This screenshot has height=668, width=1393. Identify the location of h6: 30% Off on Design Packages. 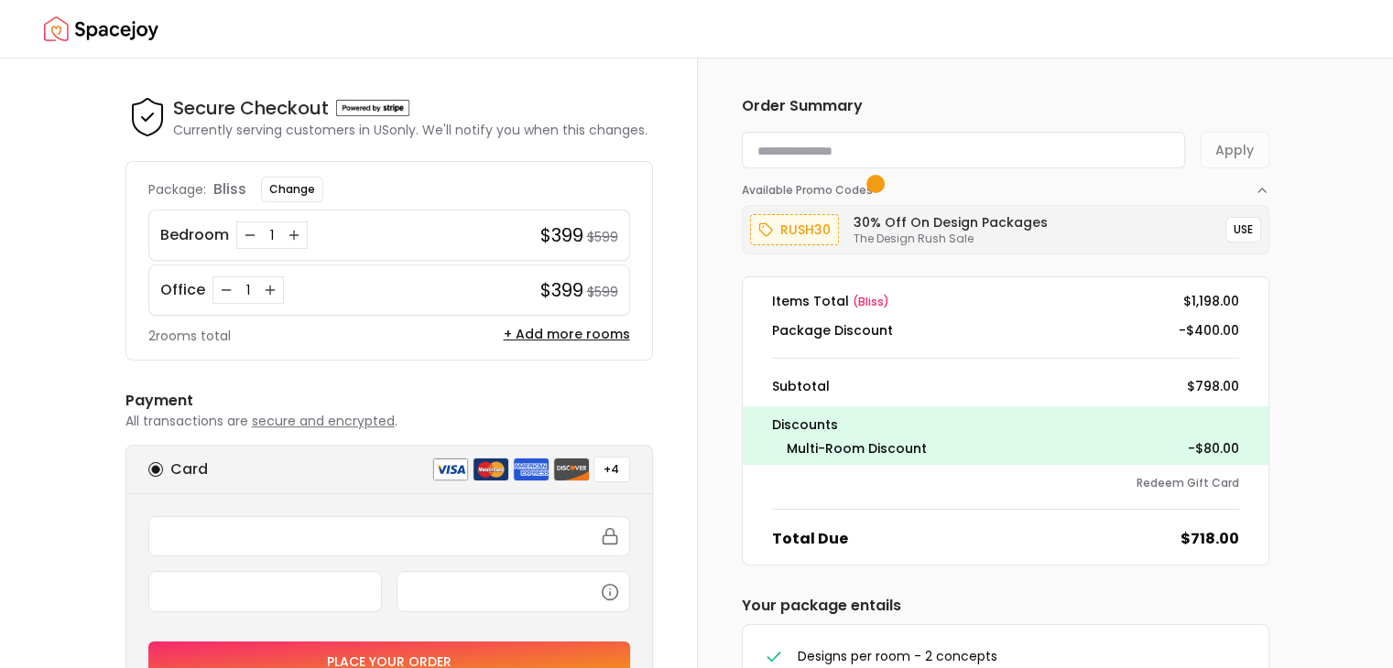
(950, 223).